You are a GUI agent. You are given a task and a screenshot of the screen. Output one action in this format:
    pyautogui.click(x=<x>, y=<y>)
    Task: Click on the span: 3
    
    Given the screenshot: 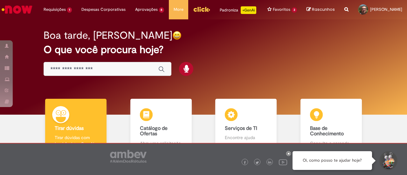 What is the action you would take?
    pyautogui.click(x=294, y=10)
    